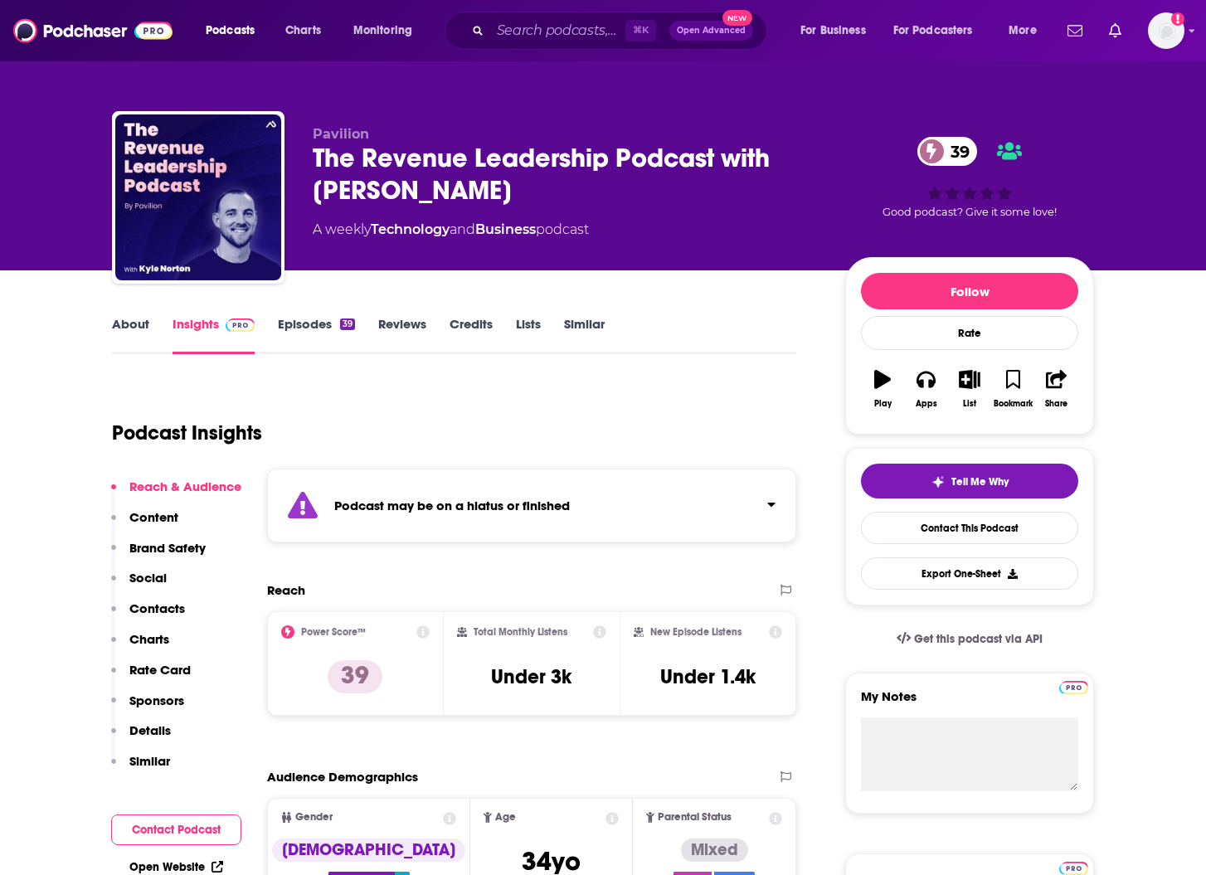  Describe the element at coordinates (694, 817) in the screenshot. I see `span: Parental Status` at that location.